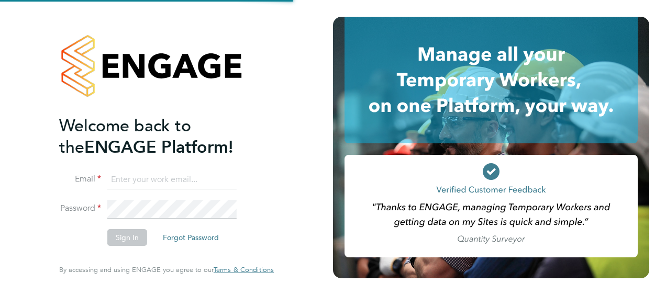 The height and width of the screenshot is (295, 666). Describe the element at coordinates (172, 180) in the screenshot. I see `input: Enter your work email...` at that location.